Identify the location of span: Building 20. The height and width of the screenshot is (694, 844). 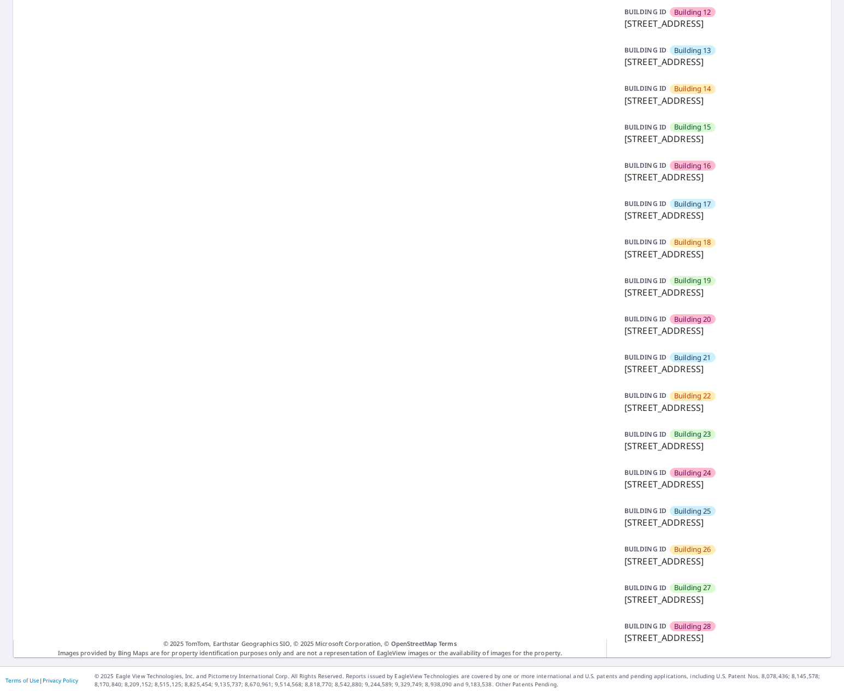
(693, 319).